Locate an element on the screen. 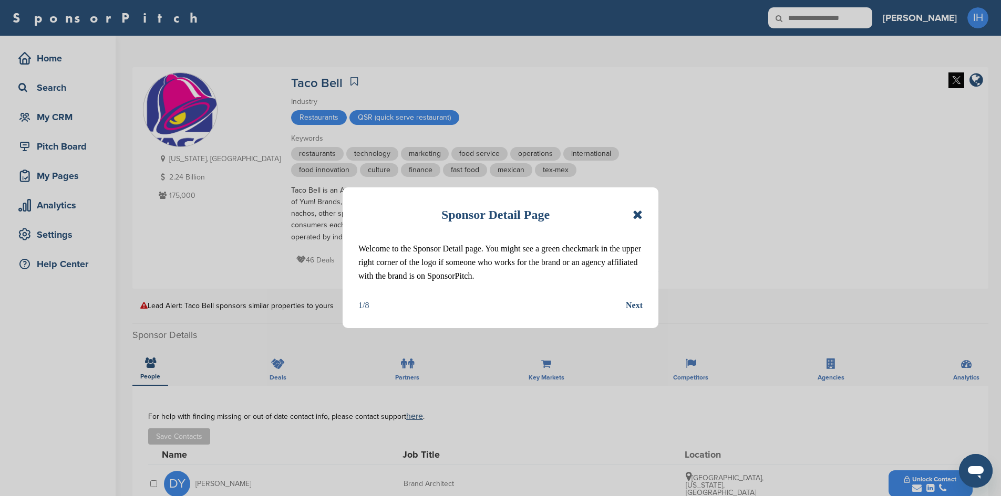 The height and width of the screenshot is (496, 1001). div: Next is located at coordinates (634, 306).